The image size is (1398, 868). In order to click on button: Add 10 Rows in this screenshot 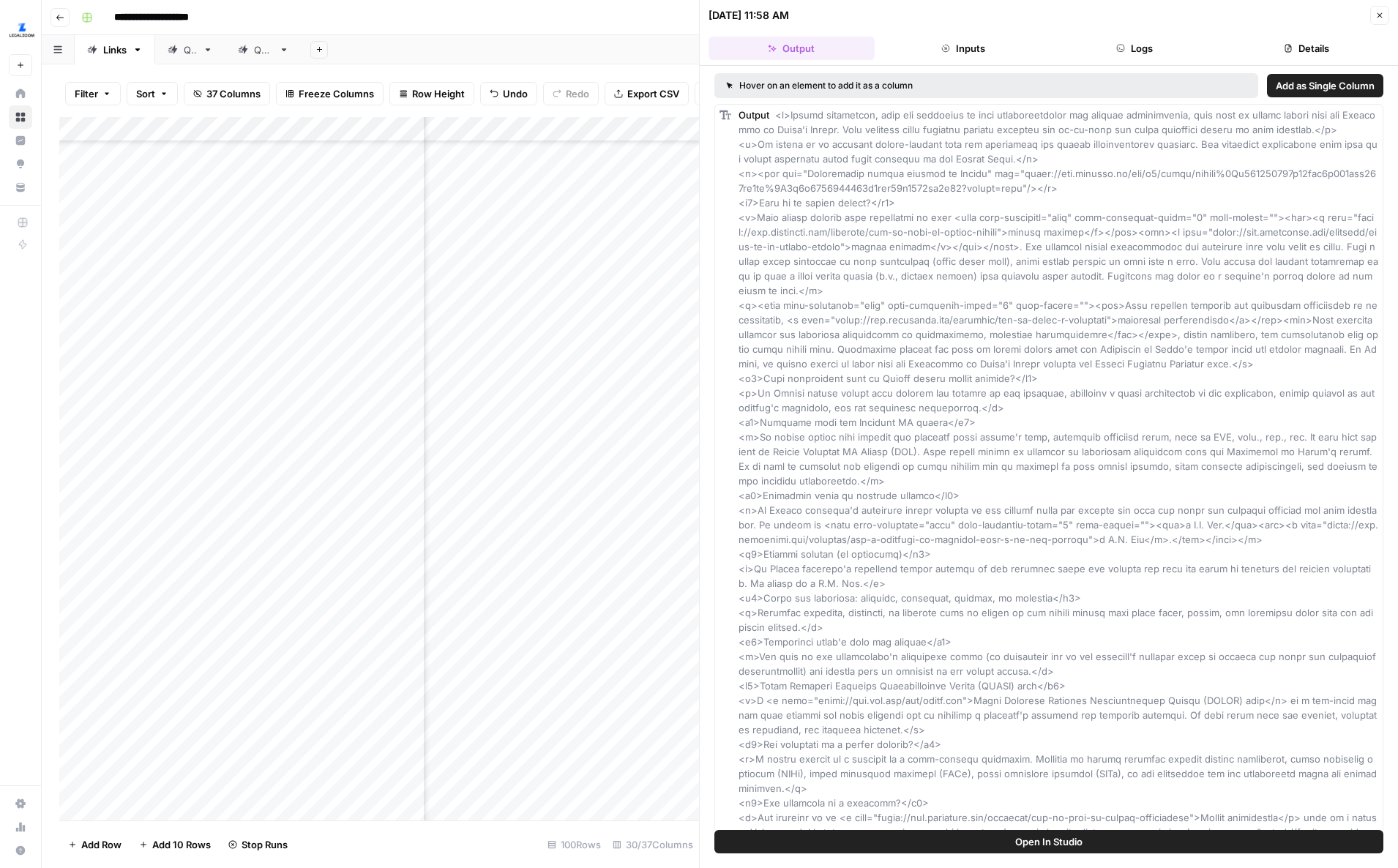, I will do `click(175, 845)`.